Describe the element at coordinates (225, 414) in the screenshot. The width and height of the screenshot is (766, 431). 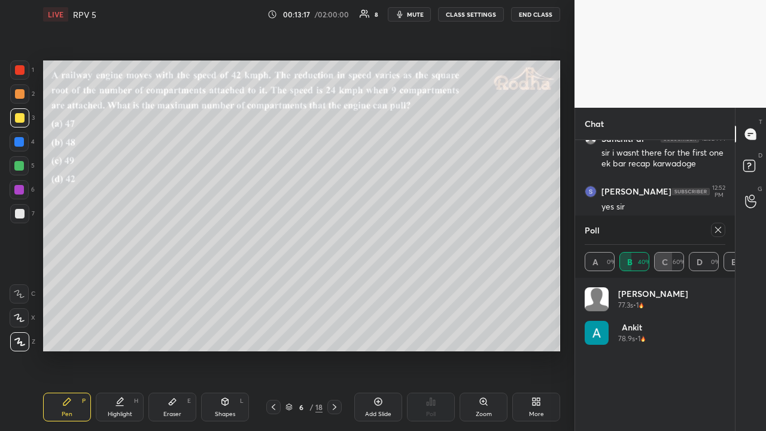
I see `div: Shapes` at that location.